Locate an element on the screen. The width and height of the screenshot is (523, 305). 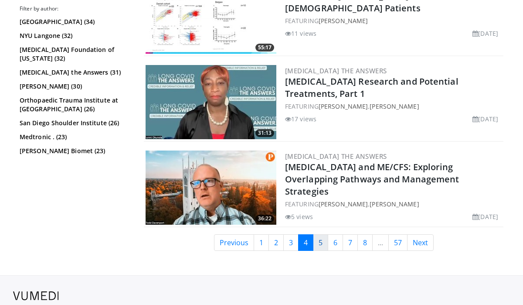
a: 8 is located at coordinates (365, 242).